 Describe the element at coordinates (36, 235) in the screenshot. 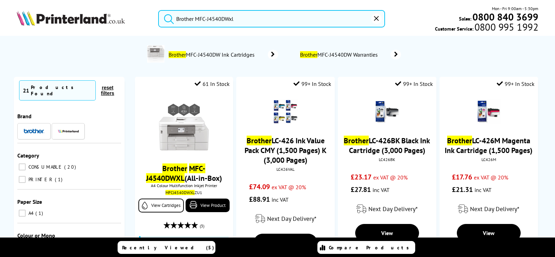

I see `span: Colour or Mono` at that location.